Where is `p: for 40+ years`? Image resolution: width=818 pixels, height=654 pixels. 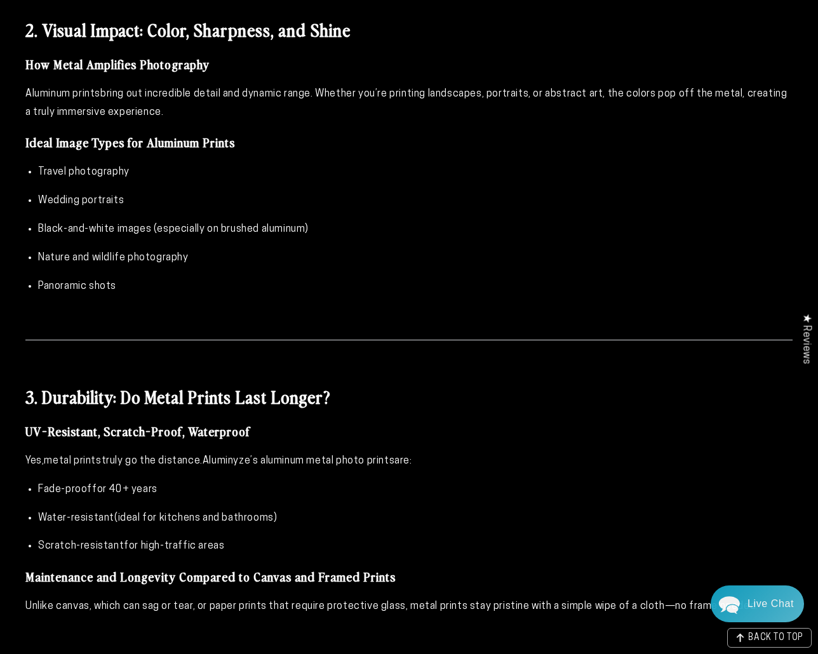 p: for 40+ years is located at coordinates (415, 489).